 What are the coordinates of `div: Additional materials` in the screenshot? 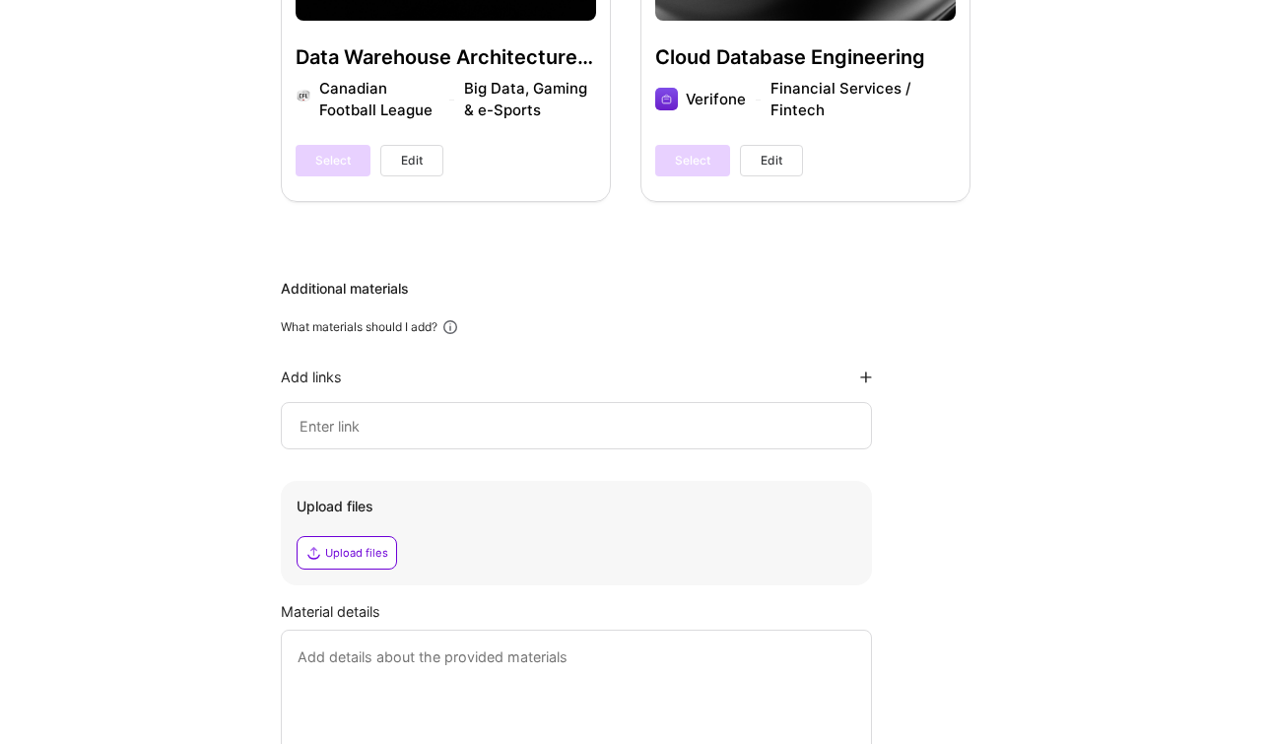 It's located at (626, 289).